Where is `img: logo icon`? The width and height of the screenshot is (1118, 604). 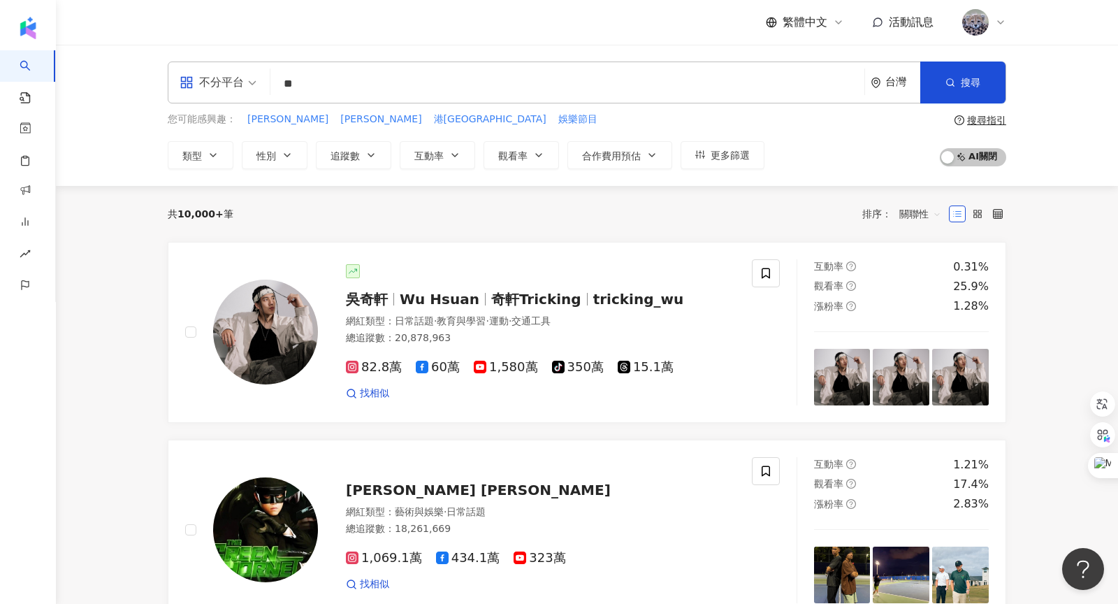 img: logo icon is located at coordinates (28, 28).